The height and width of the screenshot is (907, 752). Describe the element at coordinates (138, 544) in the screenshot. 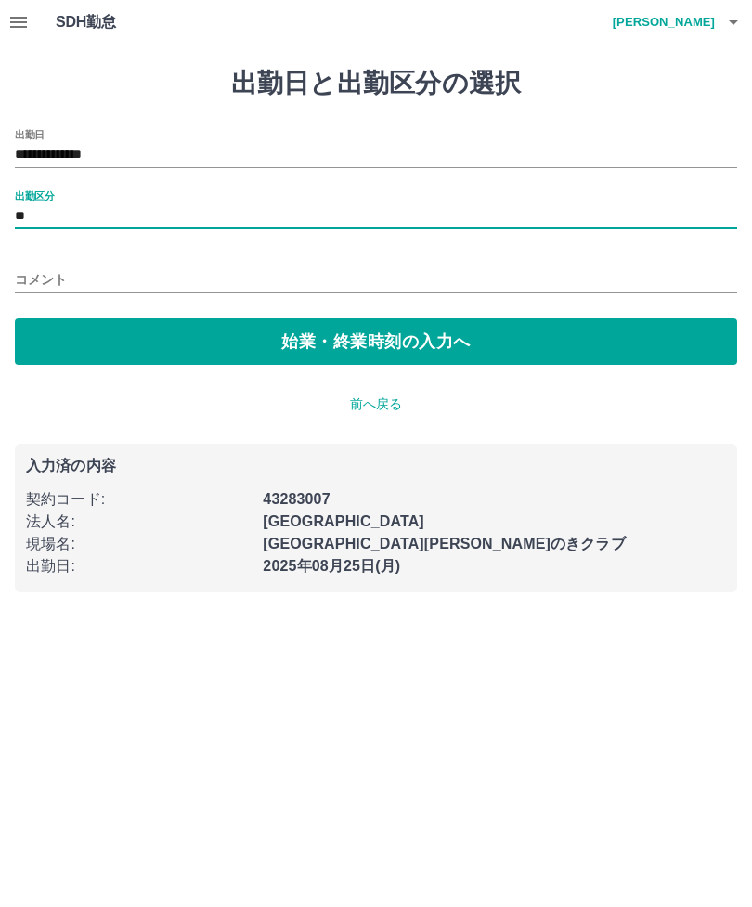

I see `p: 現場名 :` at that location.